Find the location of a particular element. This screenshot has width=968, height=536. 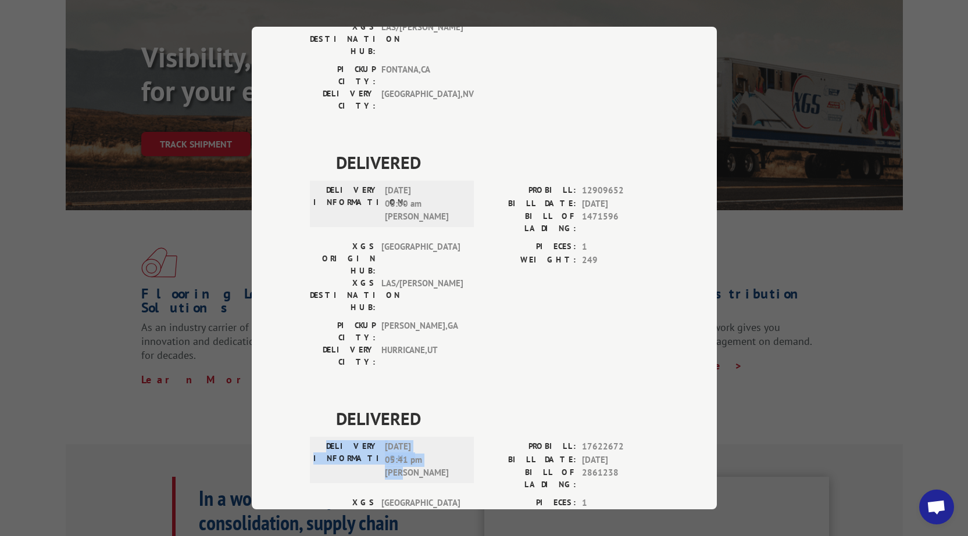

label: WEIGHT: is located at coordinates (530, 260).